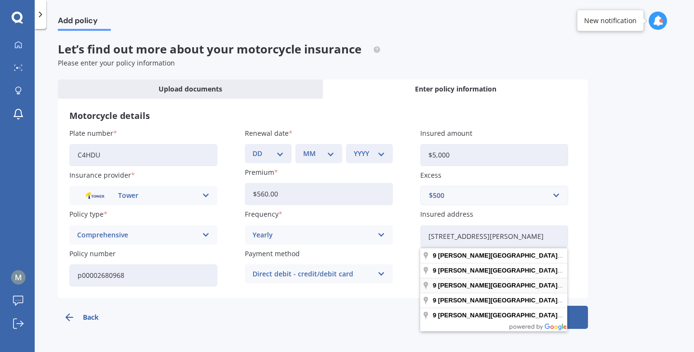  I want to click on span: Frequency, so click(262, 214).